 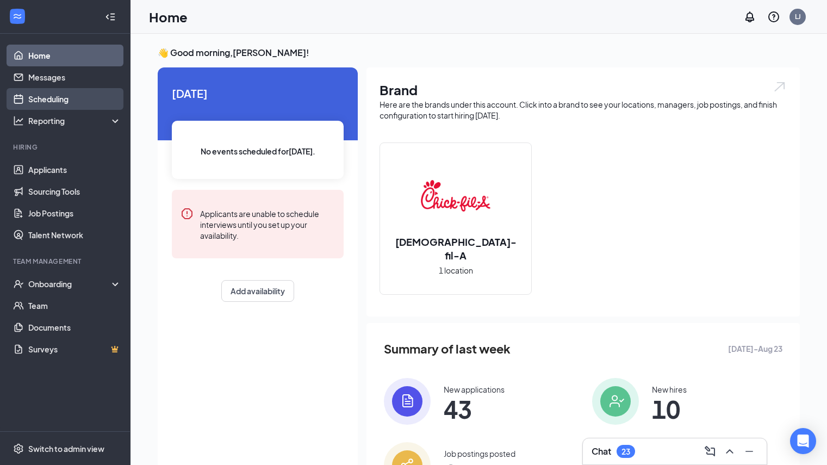 What do you see at coordinates (18, 448) in the screenshot?
I see `svg: Settings` at bounding box center [18, 448].